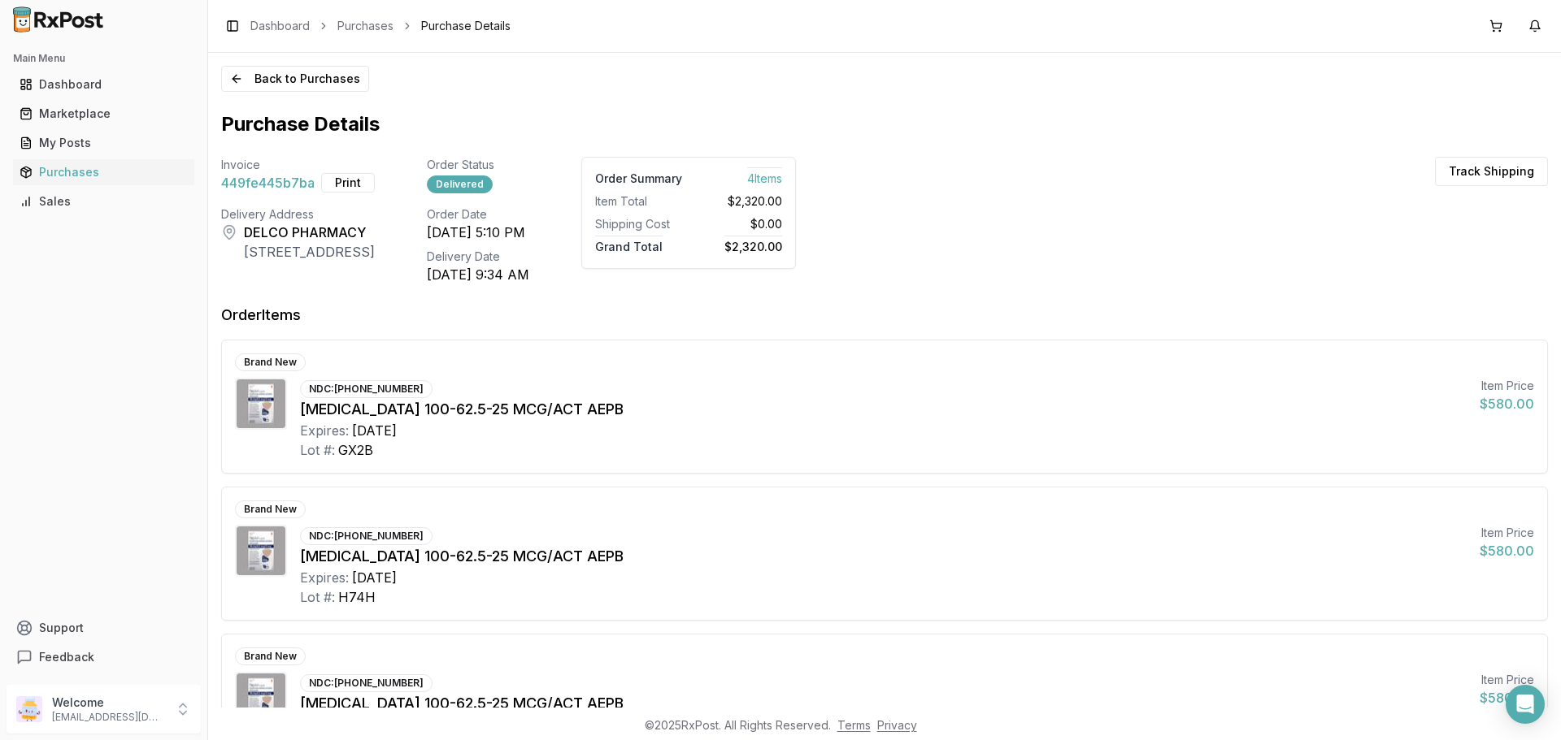 The width and height of the screenshot is (1561, 740). I want to click on p: Welcome, so click(108, 703).